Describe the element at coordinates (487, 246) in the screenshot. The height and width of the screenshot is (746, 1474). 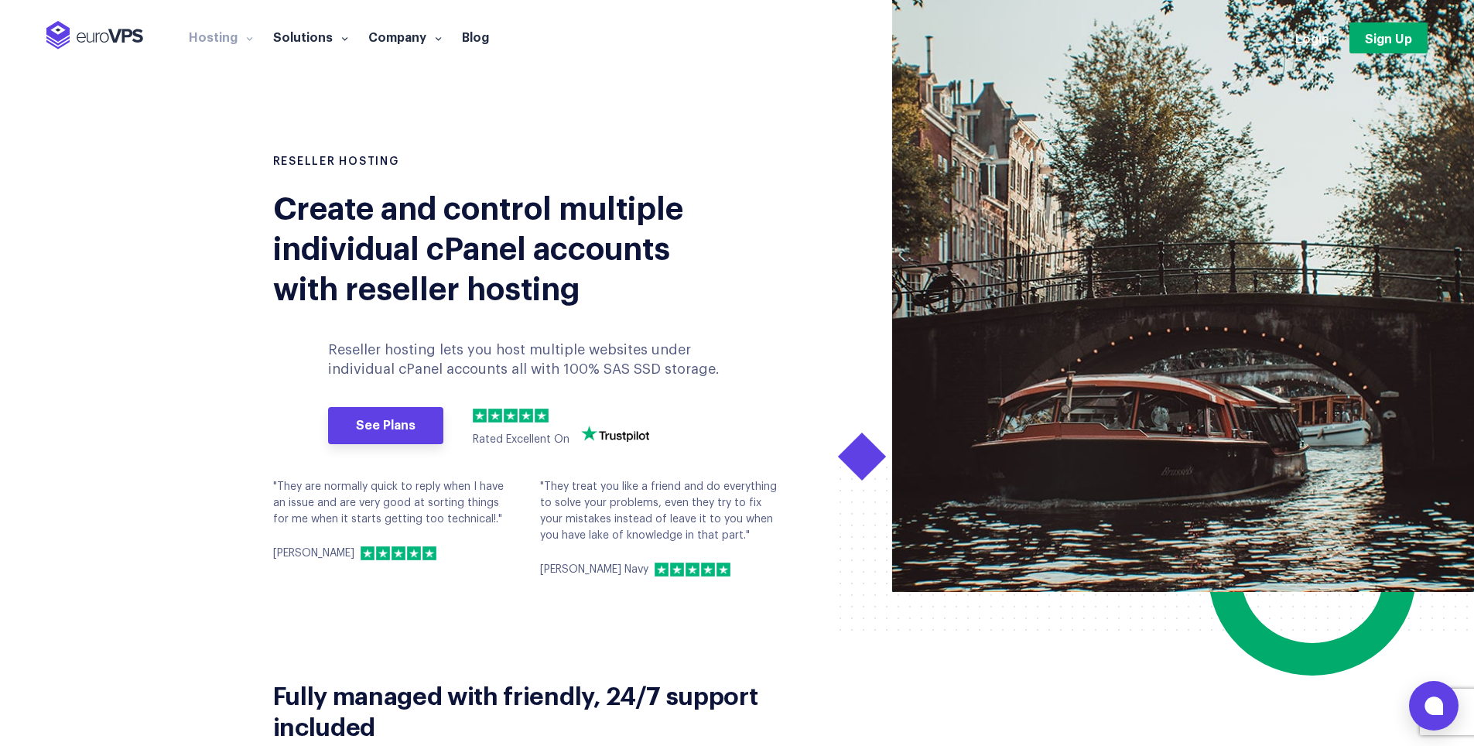
I see `div: Create and control multiple individual cPanel accounts with reseller hosting` at that location.